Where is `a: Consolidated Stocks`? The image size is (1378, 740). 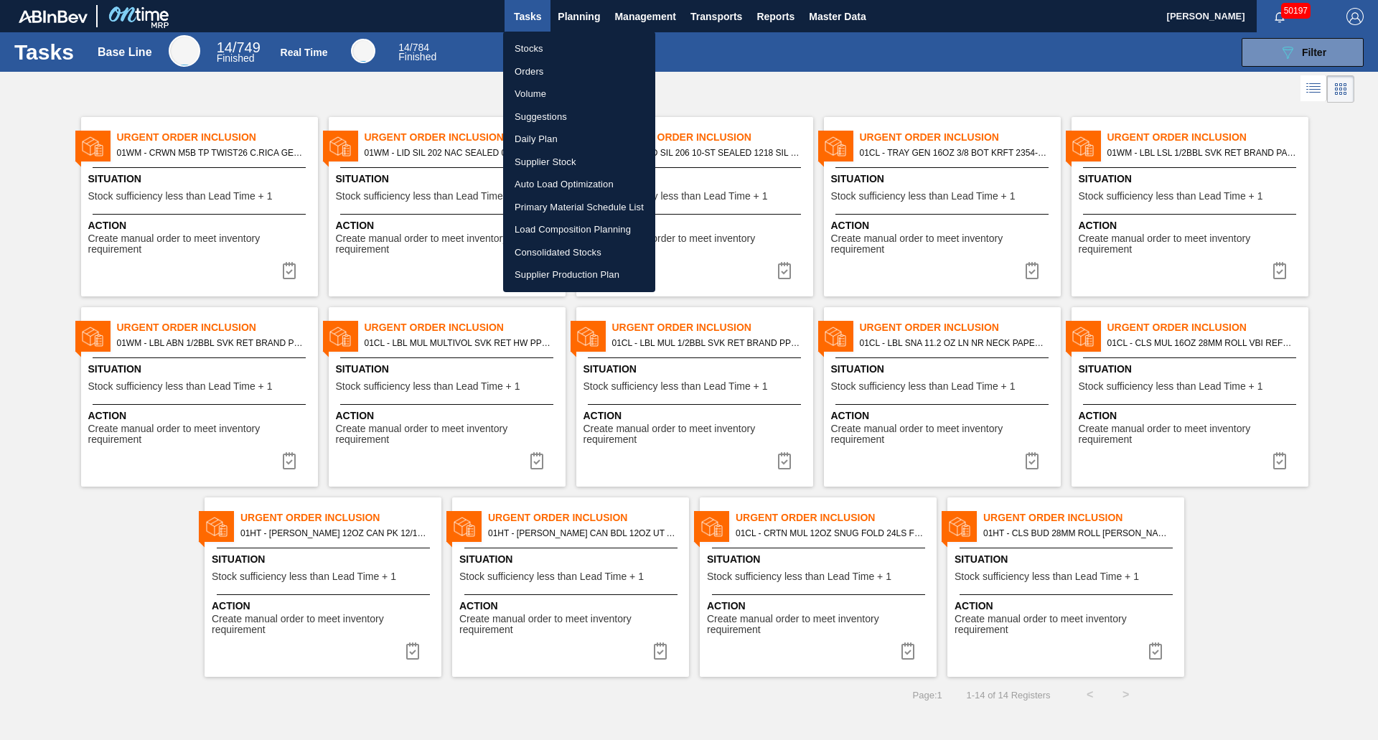 a: Consolidated Stocks is located at coordinates (579, 253).